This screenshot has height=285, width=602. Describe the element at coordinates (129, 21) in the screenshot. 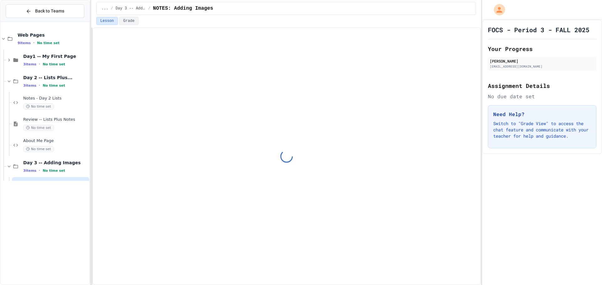

I see `button: Grade` at that location.